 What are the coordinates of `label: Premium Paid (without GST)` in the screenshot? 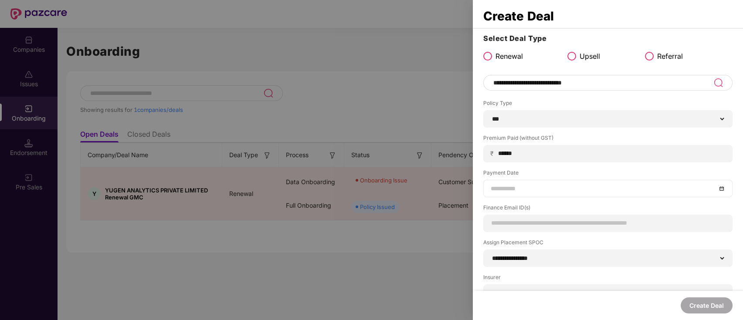 It's located at (608, 139).